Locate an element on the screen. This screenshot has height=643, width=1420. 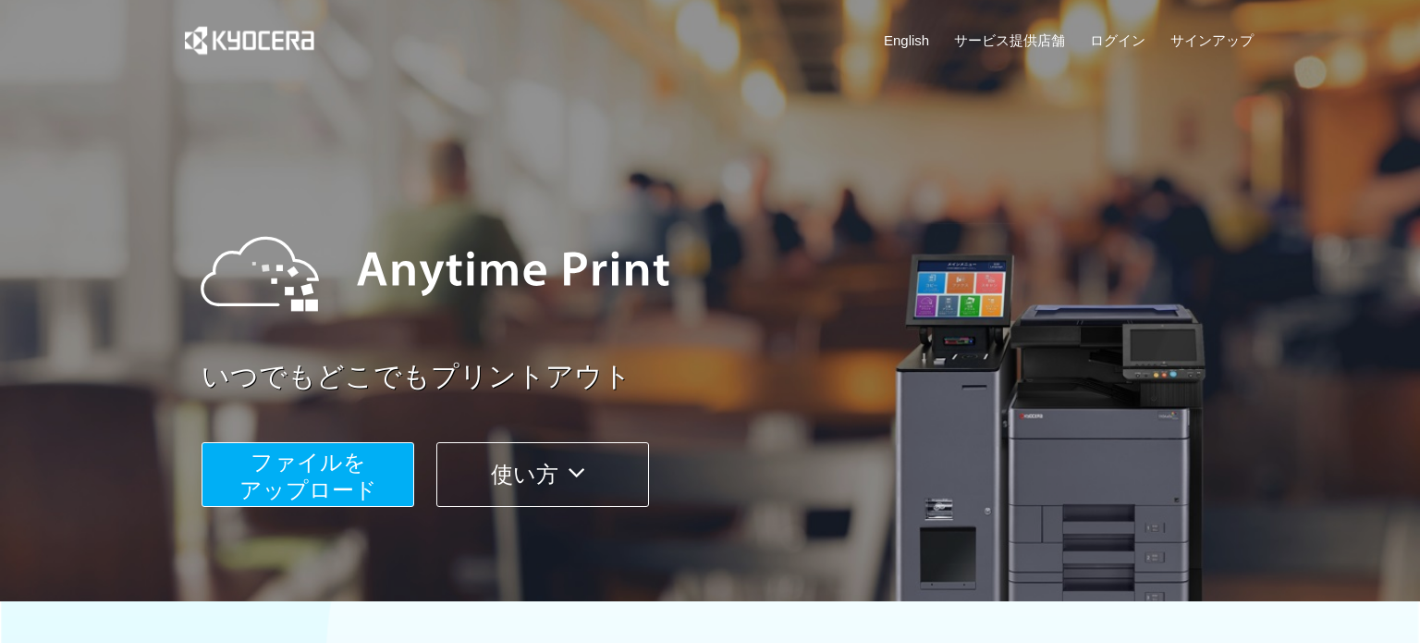
a: サービス提供店舗 is located at coordinates (1010, 40).